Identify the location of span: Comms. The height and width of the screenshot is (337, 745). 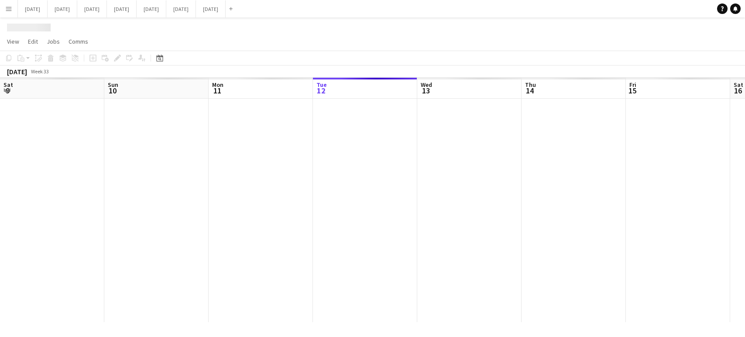
(78, 41).